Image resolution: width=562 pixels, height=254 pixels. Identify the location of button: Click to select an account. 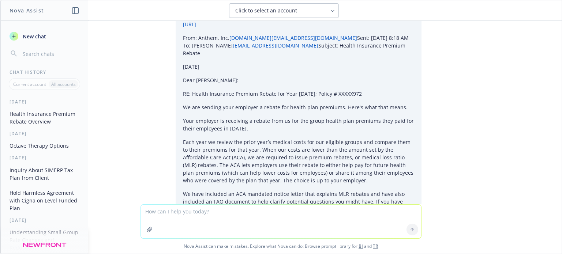
(284, 11).